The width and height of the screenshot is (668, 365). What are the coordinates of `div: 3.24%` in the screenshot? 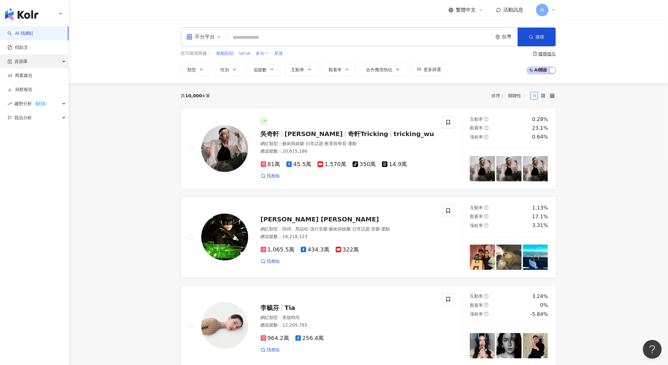 It's located at (541, 297).